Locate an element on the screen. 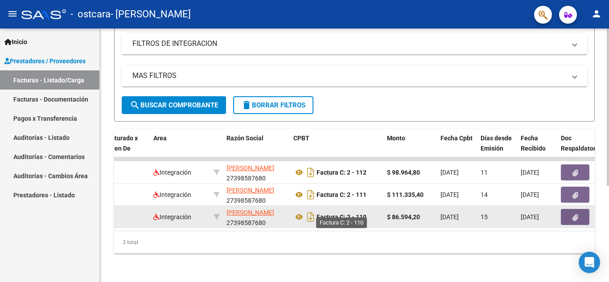 Image resolution: width=609 pixels, height=282 pixels. strong: $ 86.594,20 is located at coordinates (403, 217).